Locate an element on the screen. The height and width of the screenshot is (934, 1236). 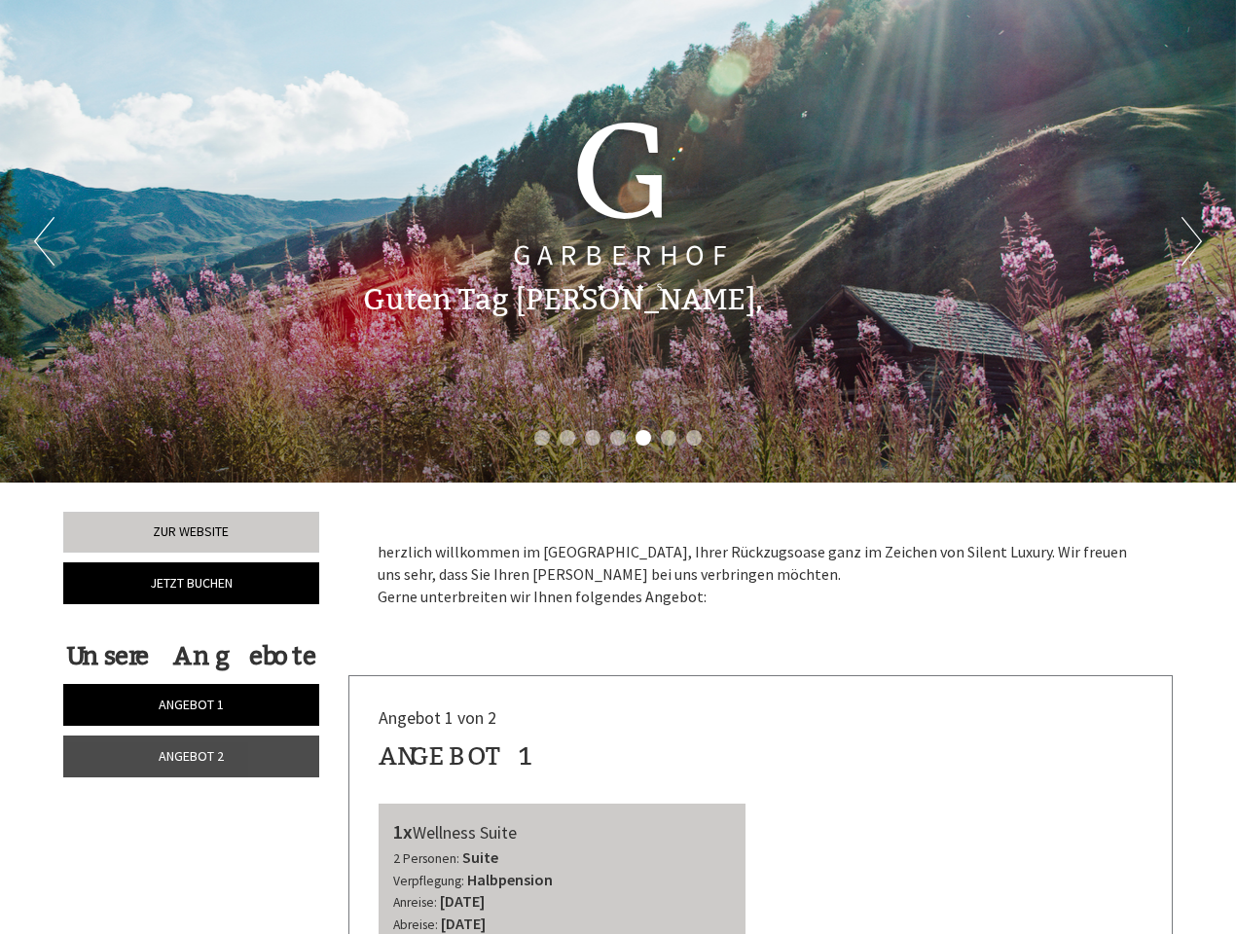
b: Halbpension is located at coordinates (510, 880).